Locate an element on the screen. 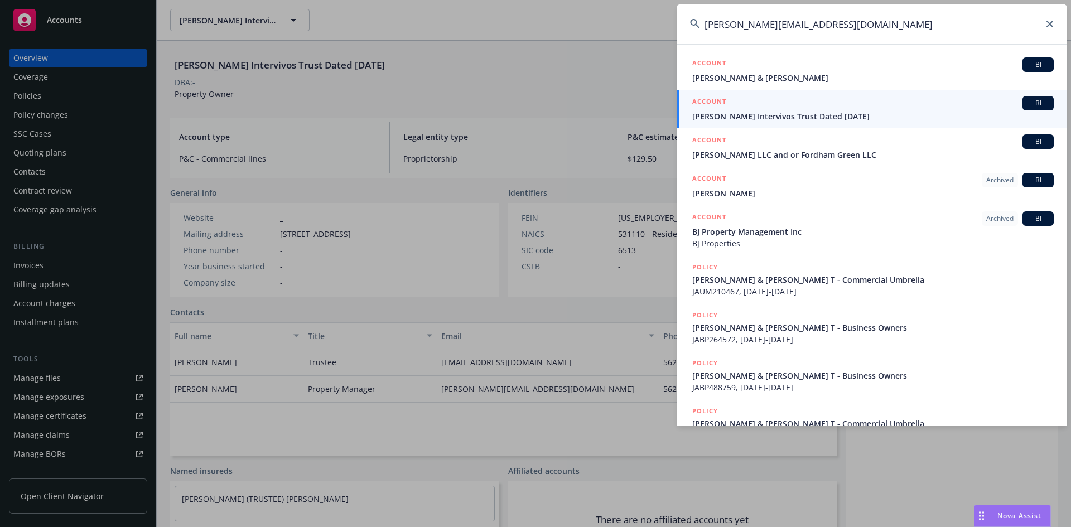 This screenshot has width=1071, height=527. span: BJ Properties is located at coordinates (873, 243).